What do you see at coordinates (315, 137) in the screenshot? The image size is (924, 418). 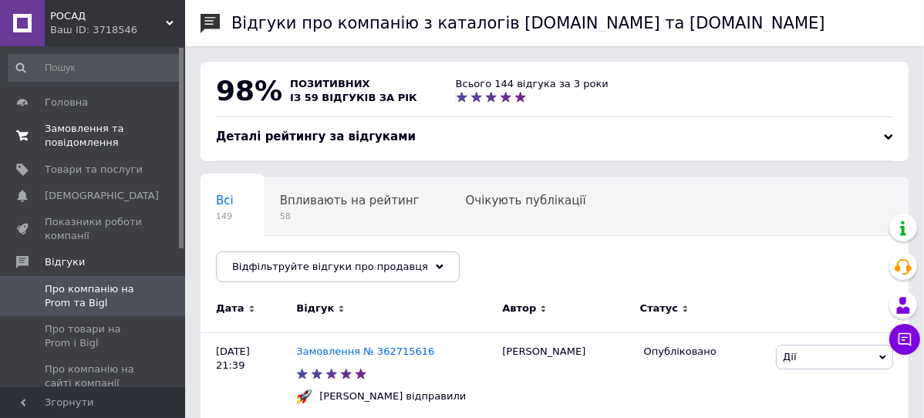 I see `span: Деталі рейтингу за відгуками` at bounding box center [315, 137].